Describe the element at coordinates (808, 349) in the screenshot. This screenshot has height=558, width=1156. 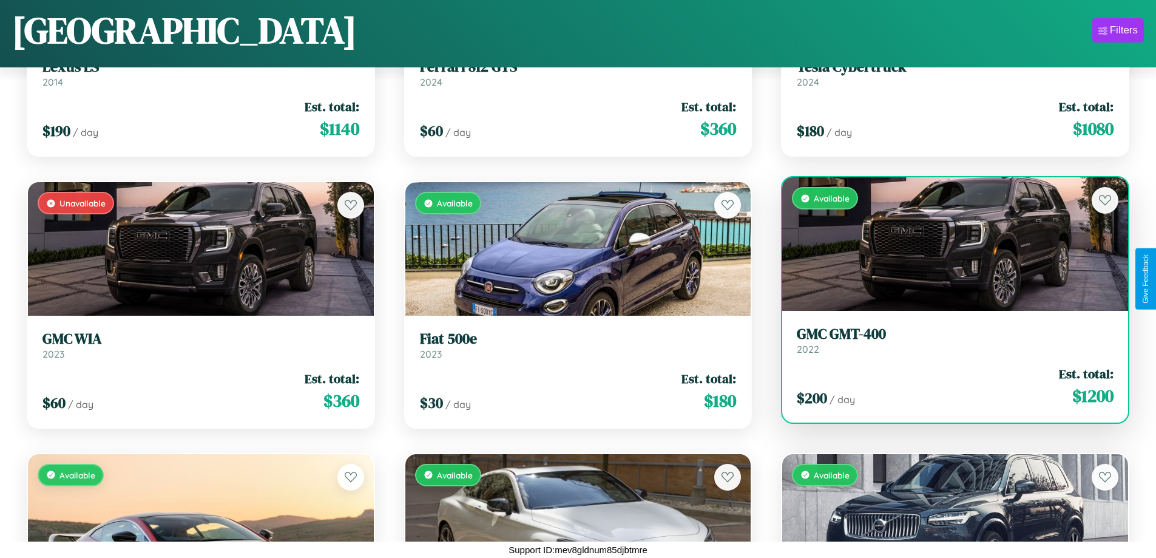
I see `span: 2022` at that location.